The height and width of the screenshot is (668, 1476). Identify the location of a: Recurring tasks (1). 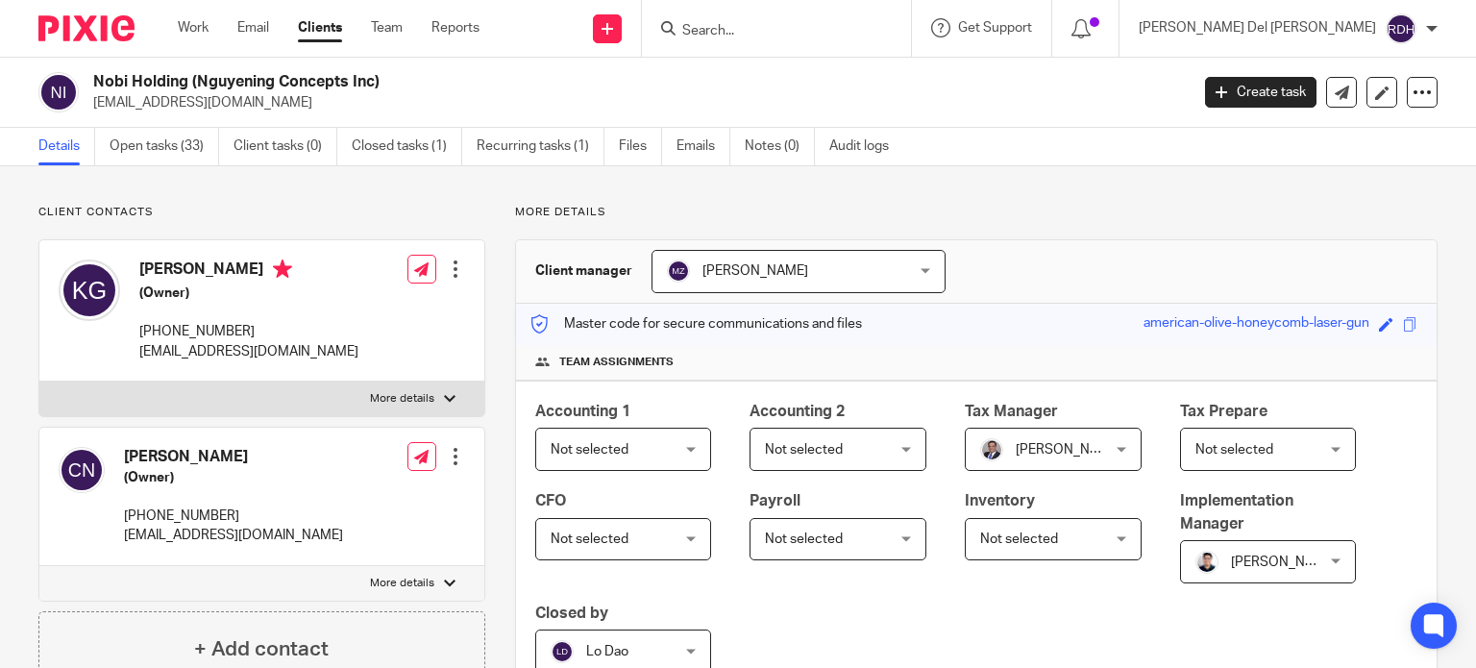
(540, 146).